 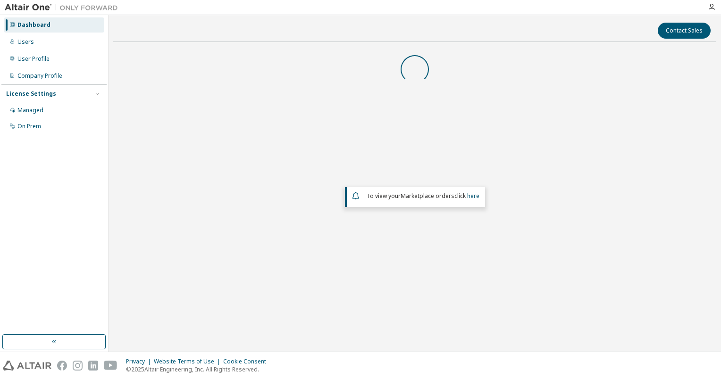 I want to click on div: On Prem, so click(x=29, y=126).